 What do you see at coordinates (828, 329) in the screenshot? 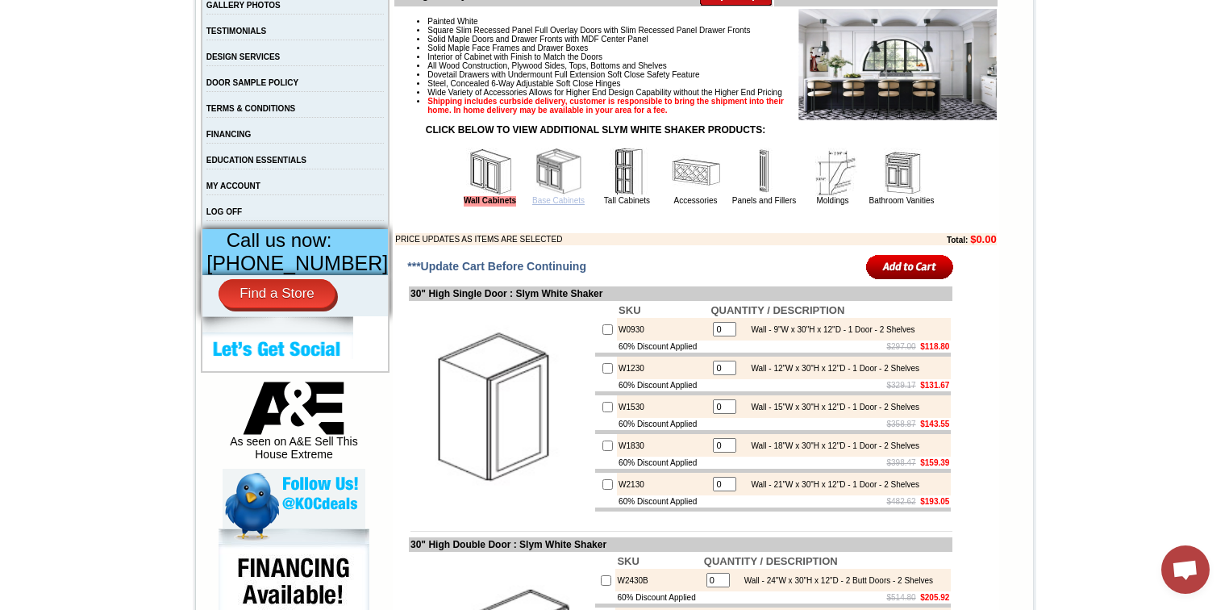
I see `div: Wall - 9"W x 30"H x 12"D - 1 Door - 2 Shelves` at bounding box center [828, 329].